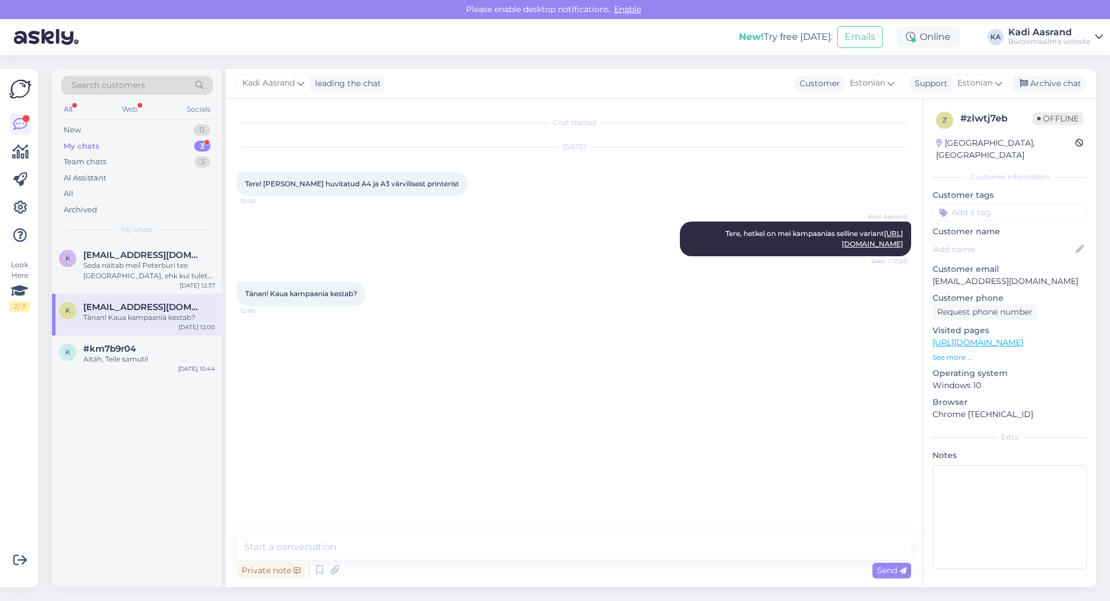 The image size is (1110, 601). What do you see at coordinates (1009, 177) in the screenshot?
I see `div: Customer information` at bounding box center [1009, 177].